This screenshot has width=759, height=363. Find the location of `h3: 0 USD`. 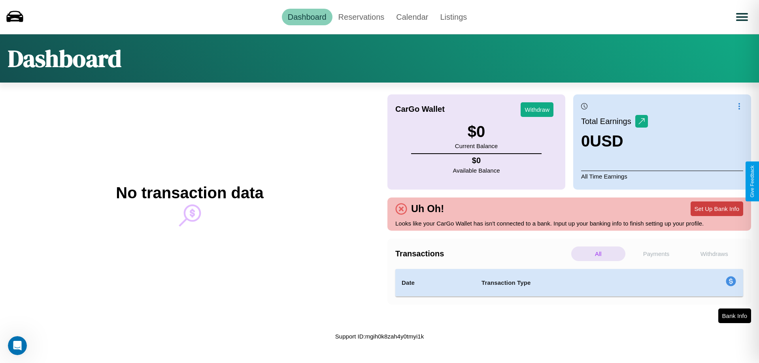

h3: 0 USD is located at coordinates (614, 141).